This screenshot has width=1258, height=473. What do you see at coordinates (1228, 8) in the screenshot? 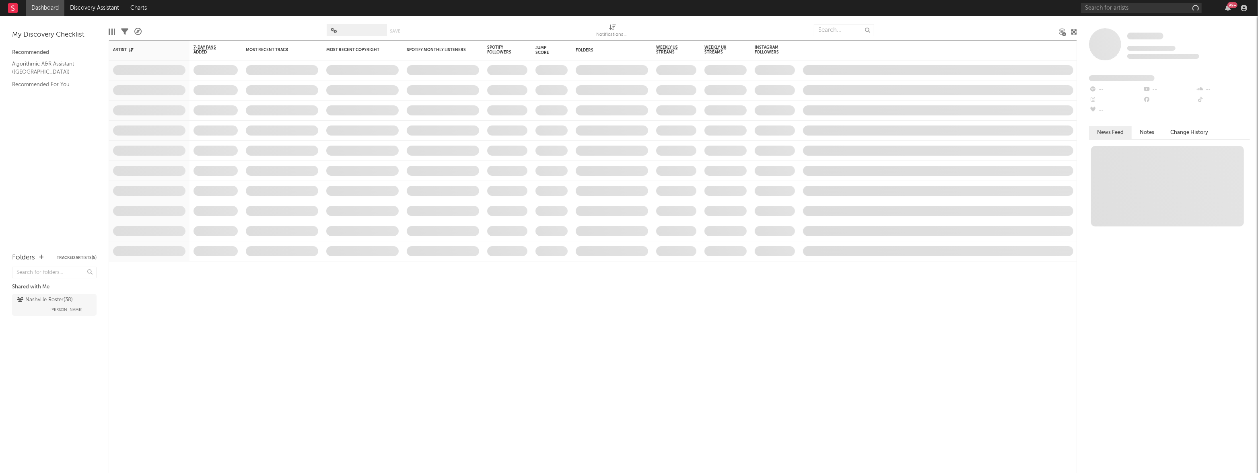
I see `button: 99+` at bounding box center [1228, 8].